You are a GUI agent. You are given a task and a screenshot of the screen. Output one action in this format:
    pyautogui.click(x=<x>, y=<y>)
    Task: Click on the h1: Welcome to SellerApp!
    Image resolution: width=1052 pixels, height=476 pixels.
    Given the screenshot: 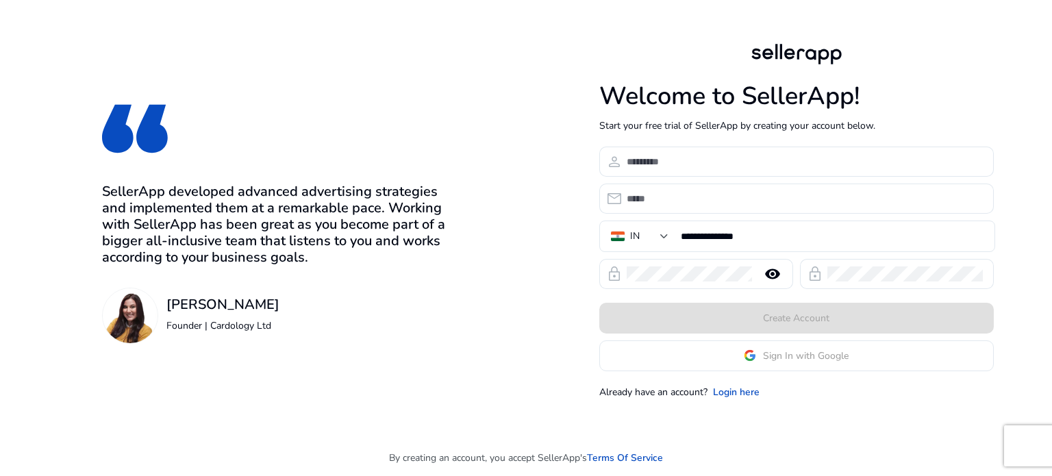 What is the action you would take?
    pyautogui.click(x=796, y=96)
    